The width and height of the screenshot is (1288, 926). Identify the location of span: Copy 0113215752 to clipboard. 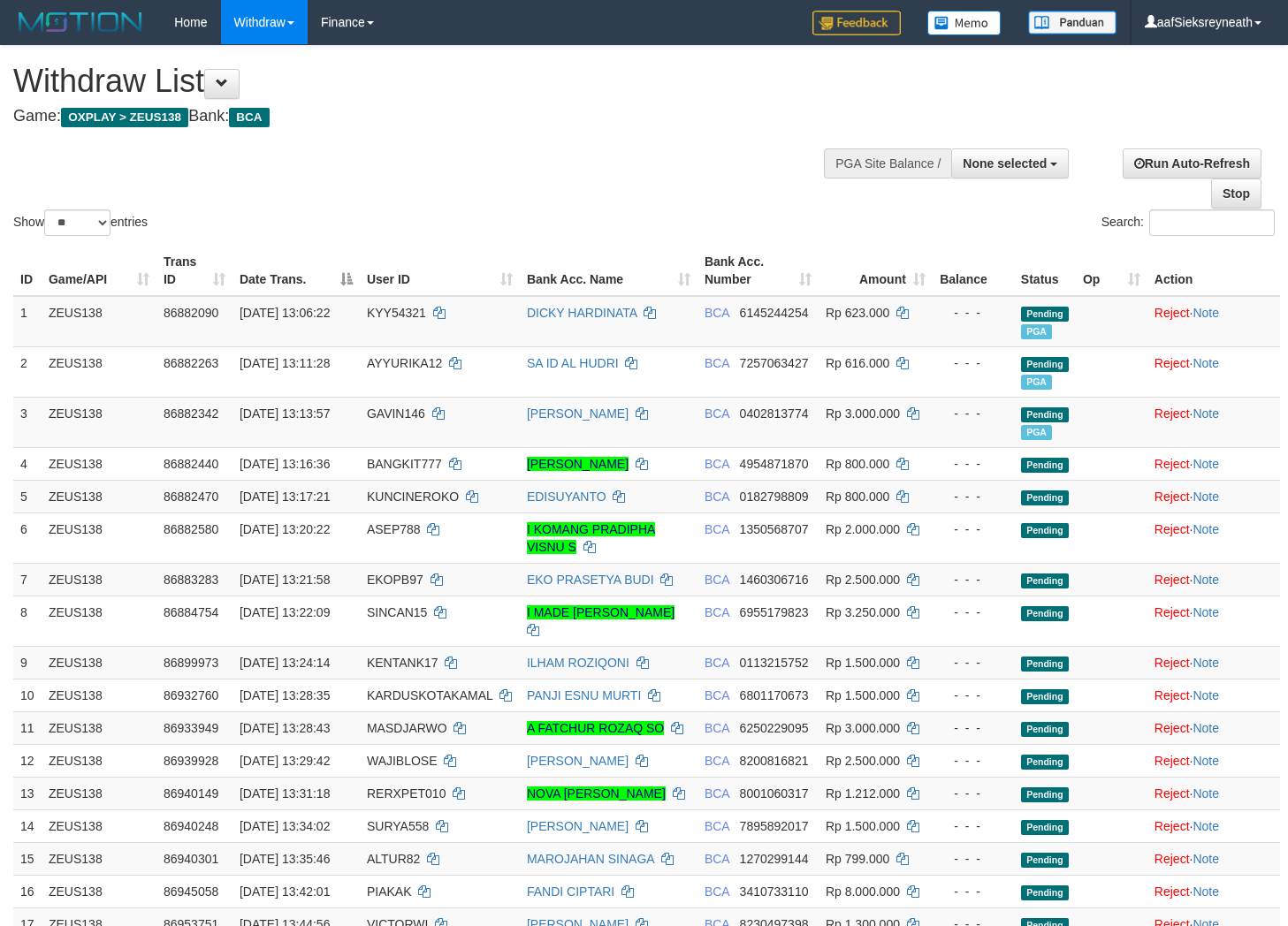
(774, 662).